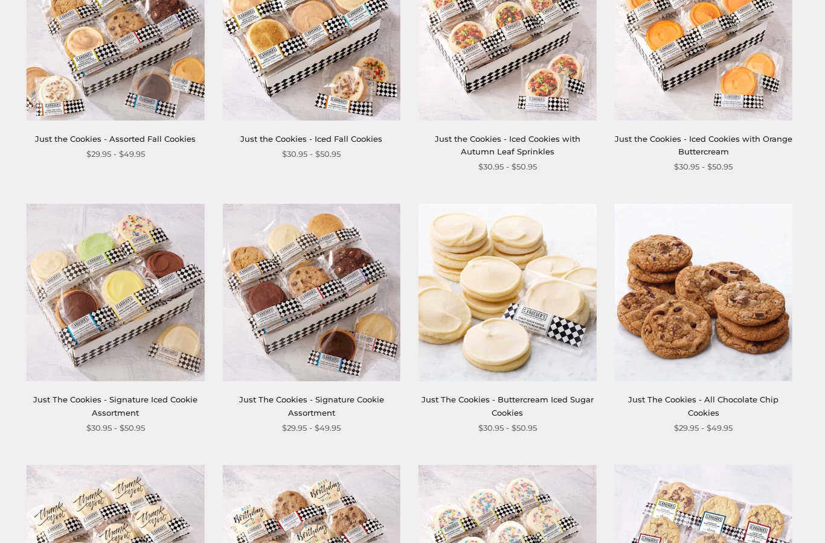 This screenshot has height=543, width=825. Describe the element at coordinates (507, 145) in the screenshot. I see `a: Just the Cookies - Iced Cookies with Autumn Leaf Sprinkles` at that location.